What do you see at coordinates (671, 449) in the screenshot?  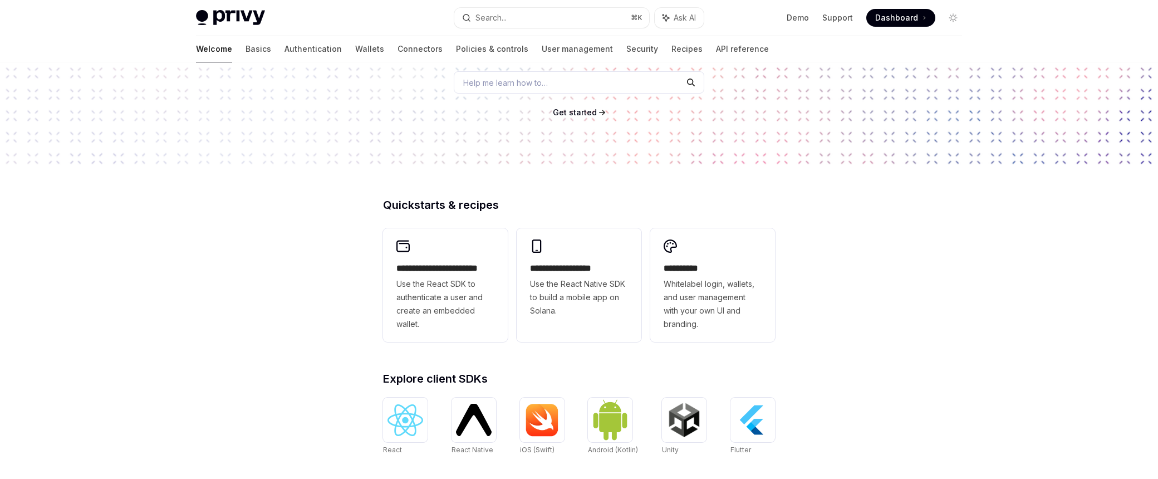 I see `span: Unity` at bounding box center [671, 449].